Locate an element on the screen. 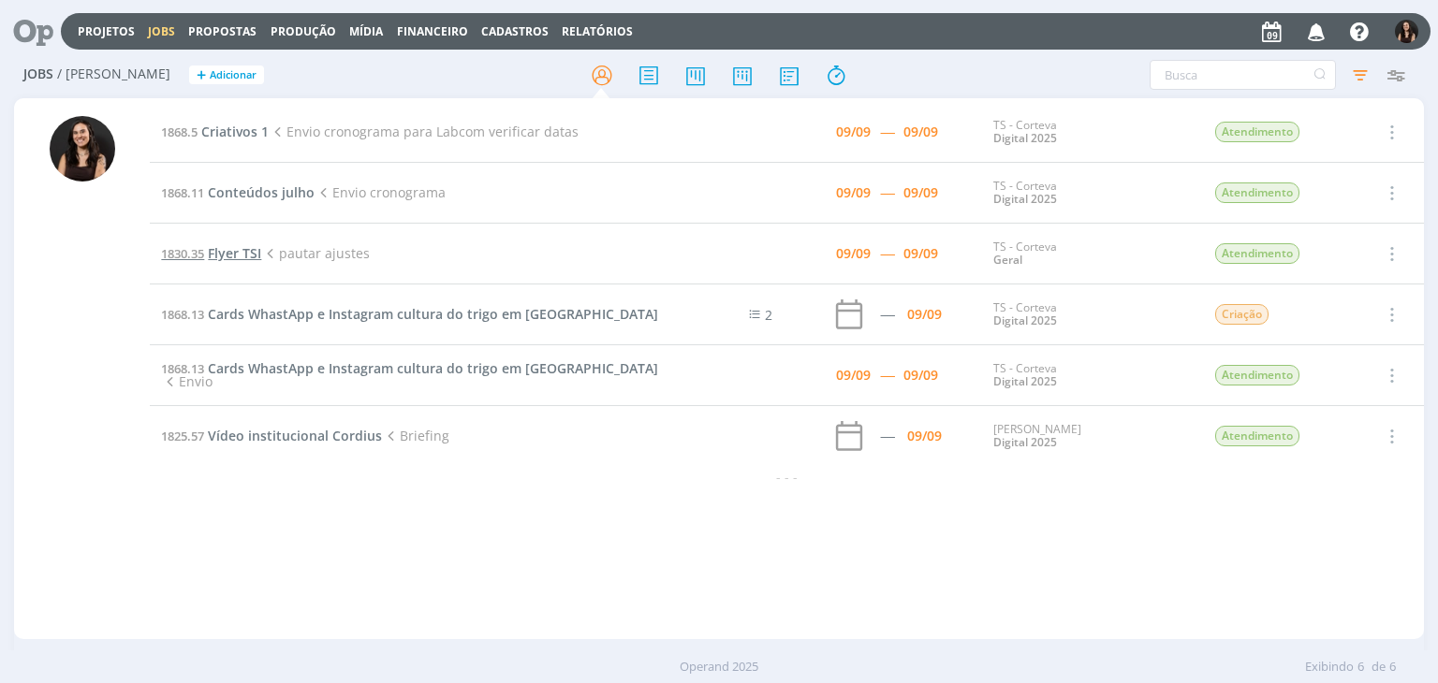  a: Financeiro is located at coordinates (432, 31).